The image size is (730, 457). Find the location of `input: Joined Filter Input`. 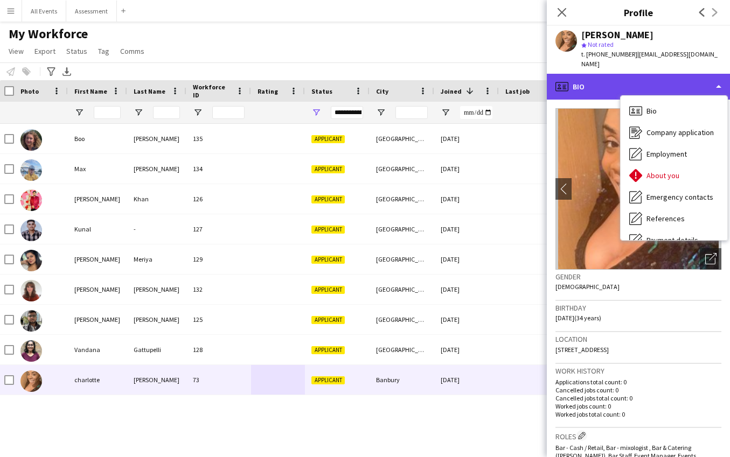

input: Joined Filter Input is located at coordinates (476, 113).